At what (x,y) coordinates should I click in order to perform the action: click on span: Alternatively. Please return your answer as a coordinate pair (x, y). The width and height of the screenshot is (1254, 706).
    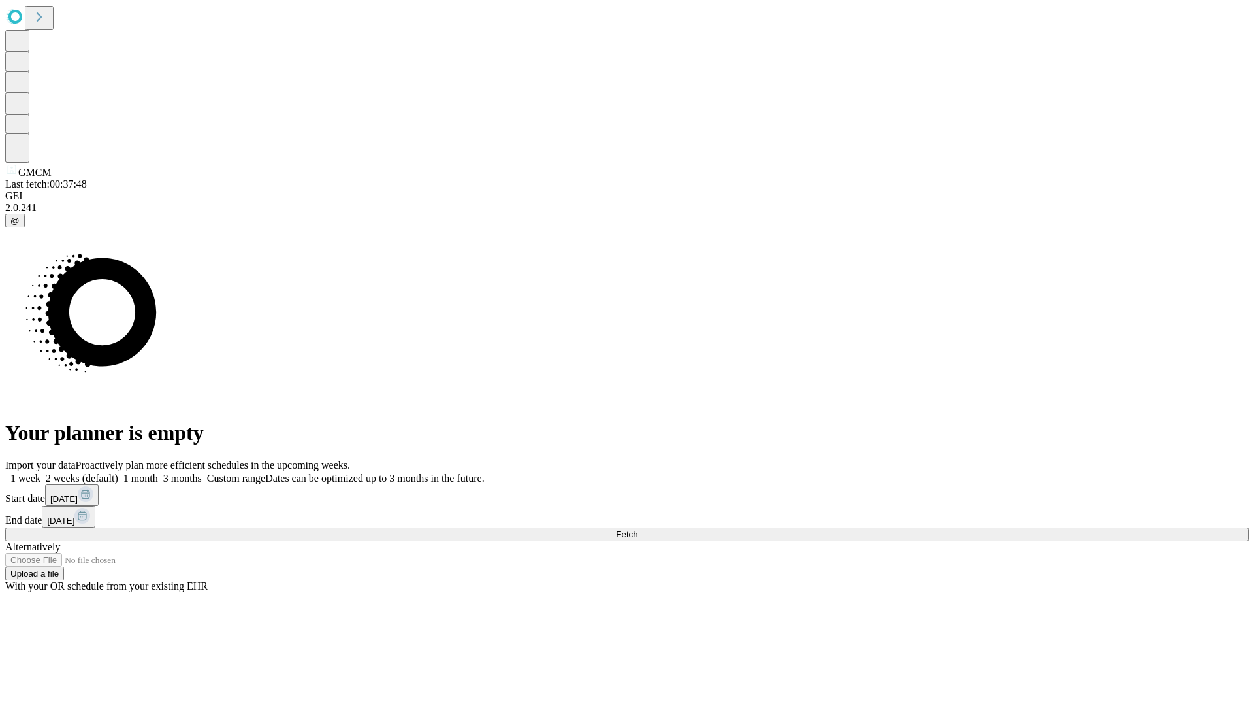
    Looking at the image, I should click on (33, 546).